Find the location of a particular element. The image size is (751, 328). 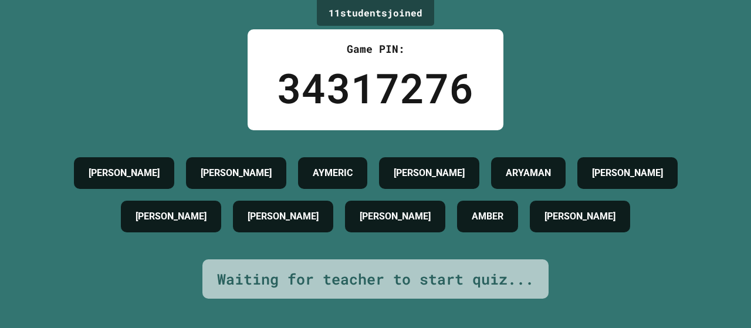

div: Game PIN: is located at coordinates (376, 49).